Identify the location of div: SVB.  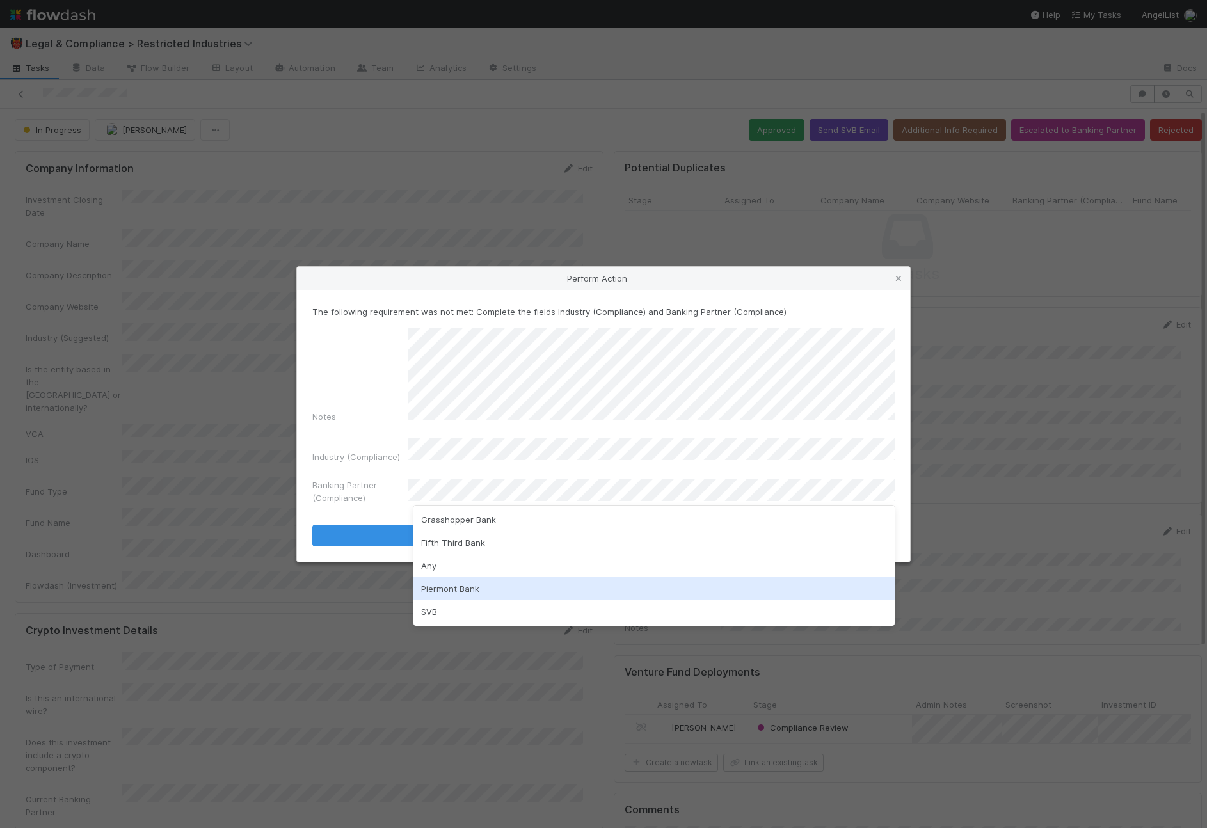
(654, 612).